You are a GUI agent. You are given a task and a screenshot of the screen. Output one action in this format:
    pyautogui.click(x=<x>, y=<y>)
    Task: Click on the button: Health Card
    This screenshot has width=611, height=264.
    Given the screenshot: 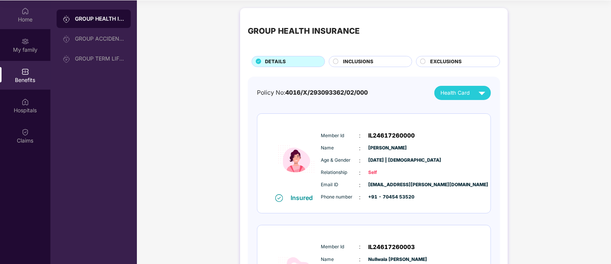 What is the action you would take?
    pyautogui.click(x=463, y=93)
    